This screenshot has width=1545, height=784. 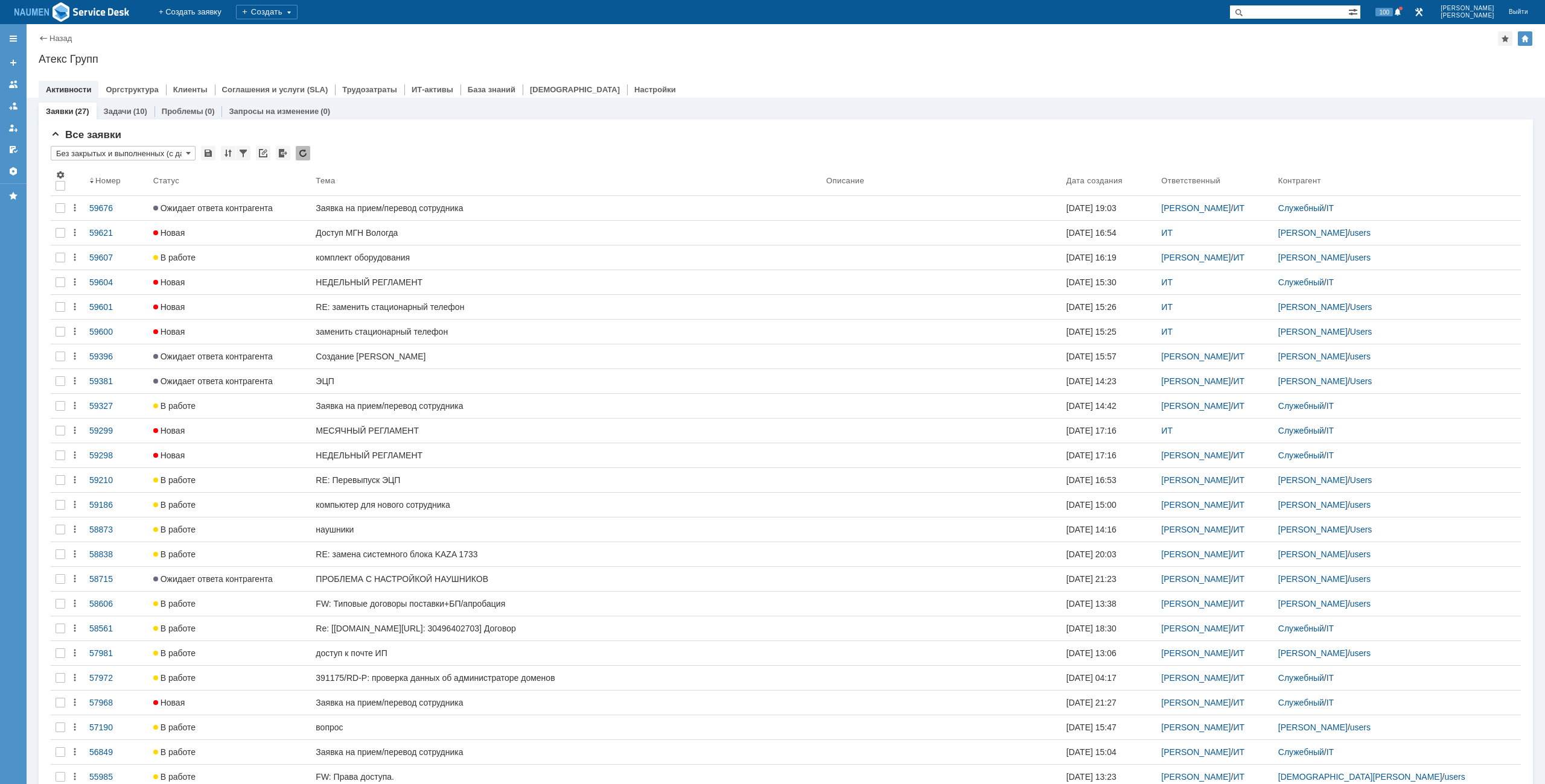 I want to click on a: Users, so click(x=1361, y=382).